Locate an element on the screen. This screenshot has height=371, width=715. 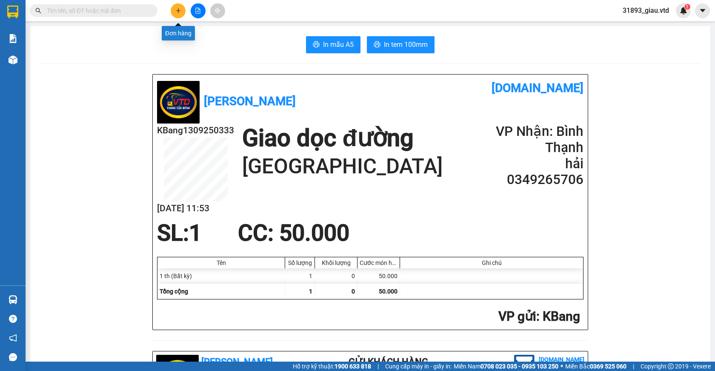
span: In mẫu A5 is located at coordinates (338, 44).